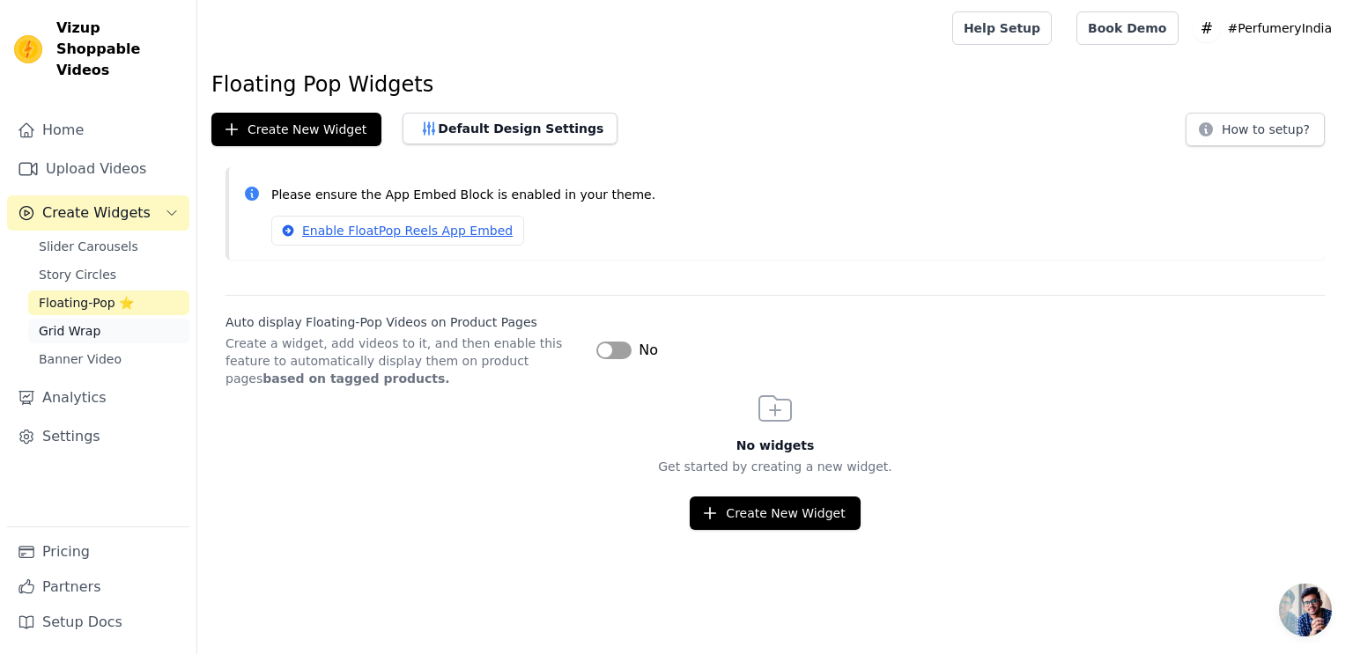  Describe the element at coordinates (98, 130) in the screenshot. I see `a: Home` at that location.